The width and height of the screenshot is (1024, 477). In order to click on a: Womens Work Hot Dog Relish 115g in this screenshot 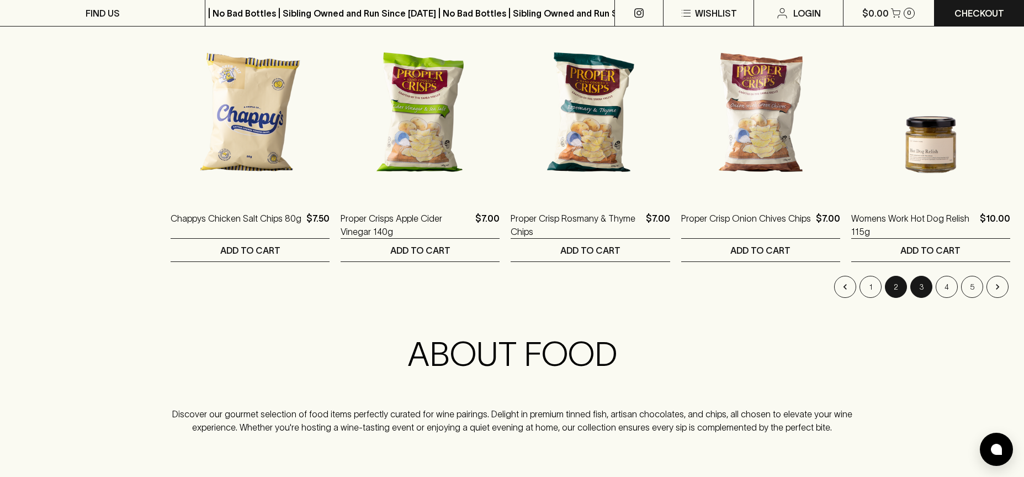, I will do `click(913, 225)`.